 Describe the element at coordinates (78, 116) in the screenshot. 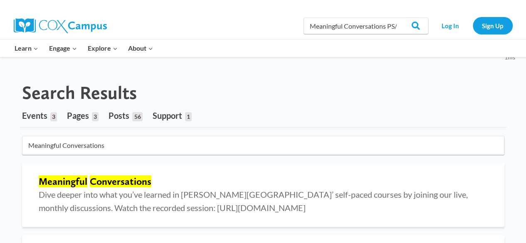

I see `span: Pages` at that location.